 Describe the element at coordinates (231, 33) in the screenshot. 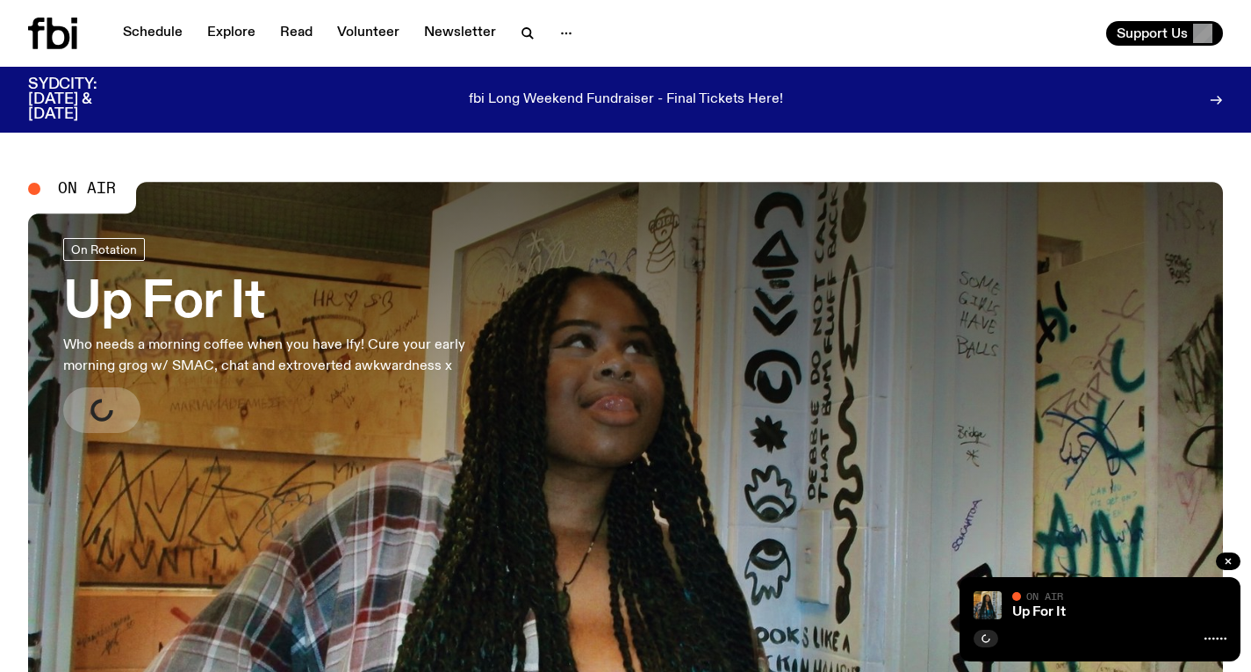

I see `a: Explore` at that location.